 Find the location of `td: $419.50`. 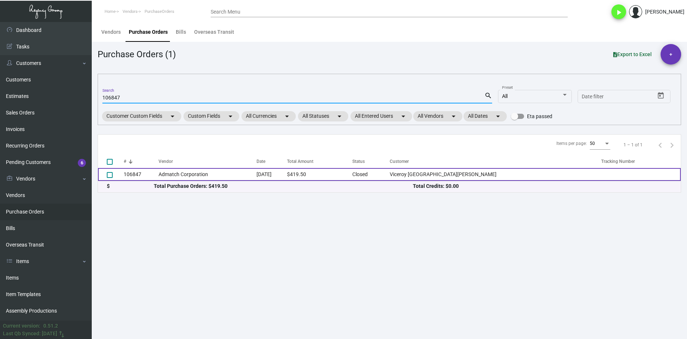

td: $419.50 is located at coordinates (319, 174).